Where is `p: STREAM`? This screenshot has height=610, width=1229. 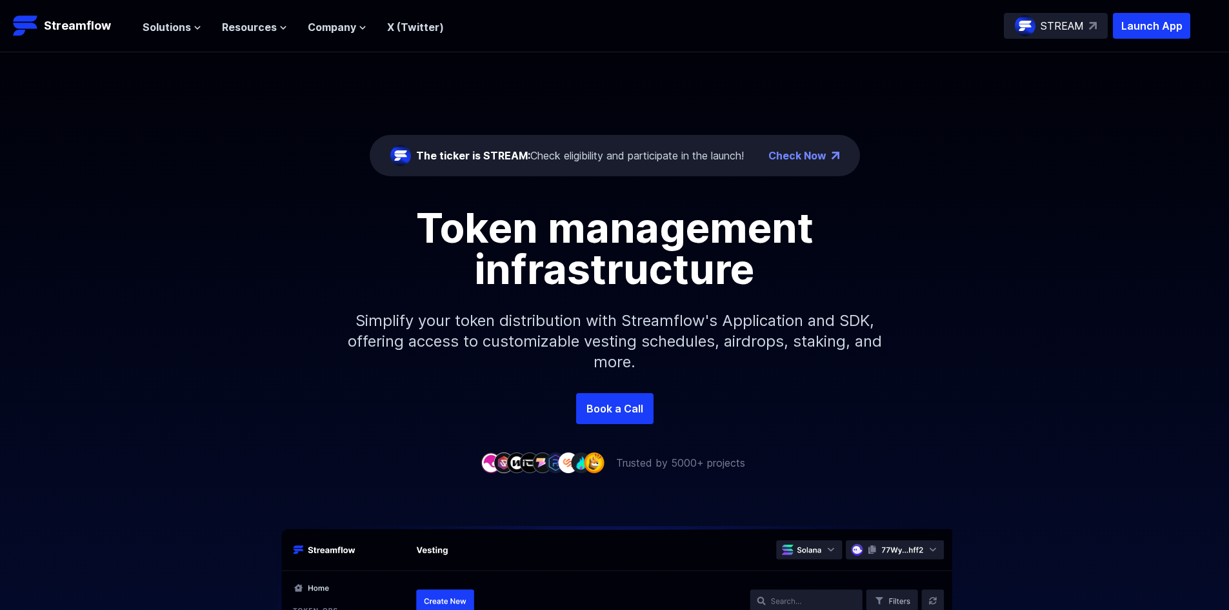
p: STREAM is located at coordinates (1062, 26).